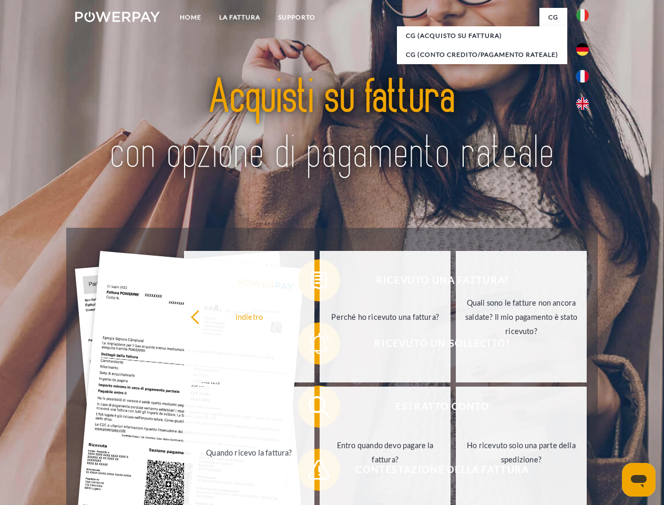 This screenshot has height=505, width=664. I want to click on img: de, so click(583, 49).